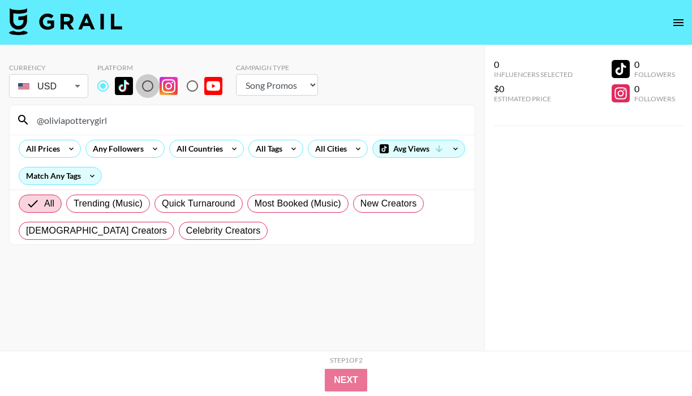 The image size is (692, 396). I want to click on div: Match Any Tags, so click(60, 176).